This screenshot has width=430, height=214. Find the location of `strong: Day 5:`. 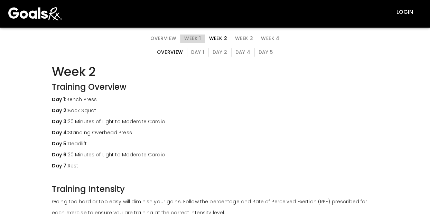

strong: Day 5: is located at coordinates (60, 144).